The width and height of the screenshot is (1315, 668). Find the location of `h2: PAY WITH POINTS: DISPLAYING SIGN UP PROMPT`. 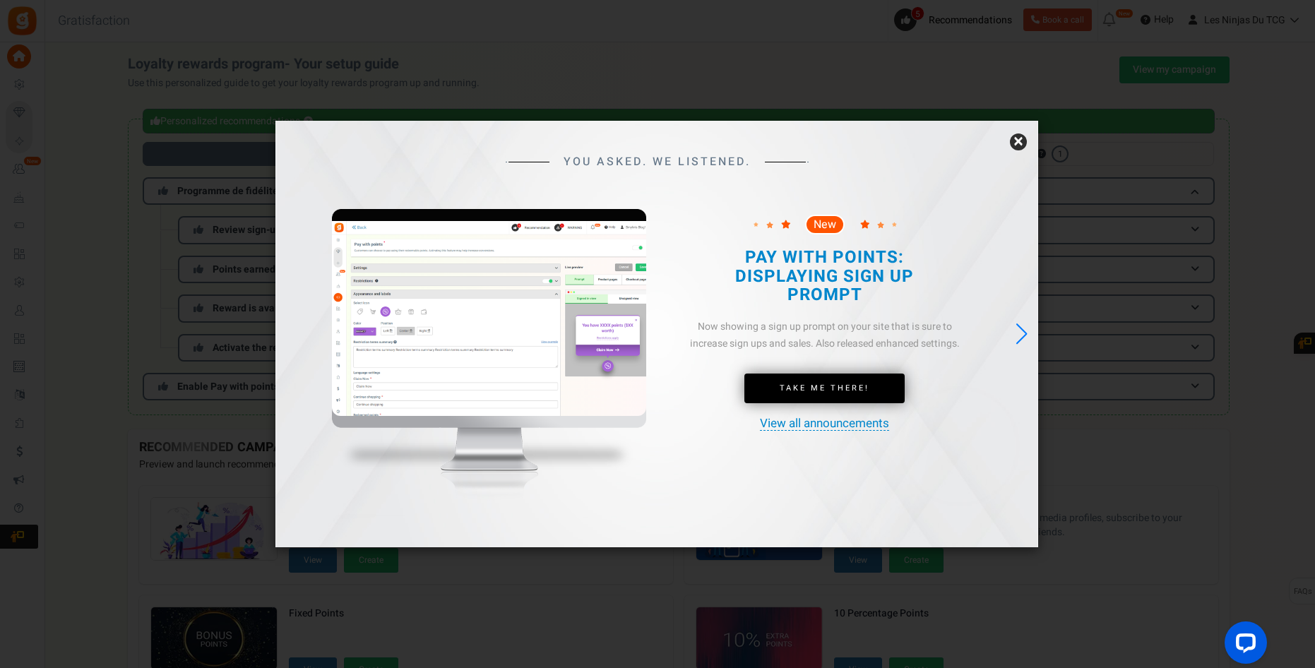

h2: PAY WITH POINTS: DISPLAYING SIGN UP PROMPT is located at coordinates (824, 276).